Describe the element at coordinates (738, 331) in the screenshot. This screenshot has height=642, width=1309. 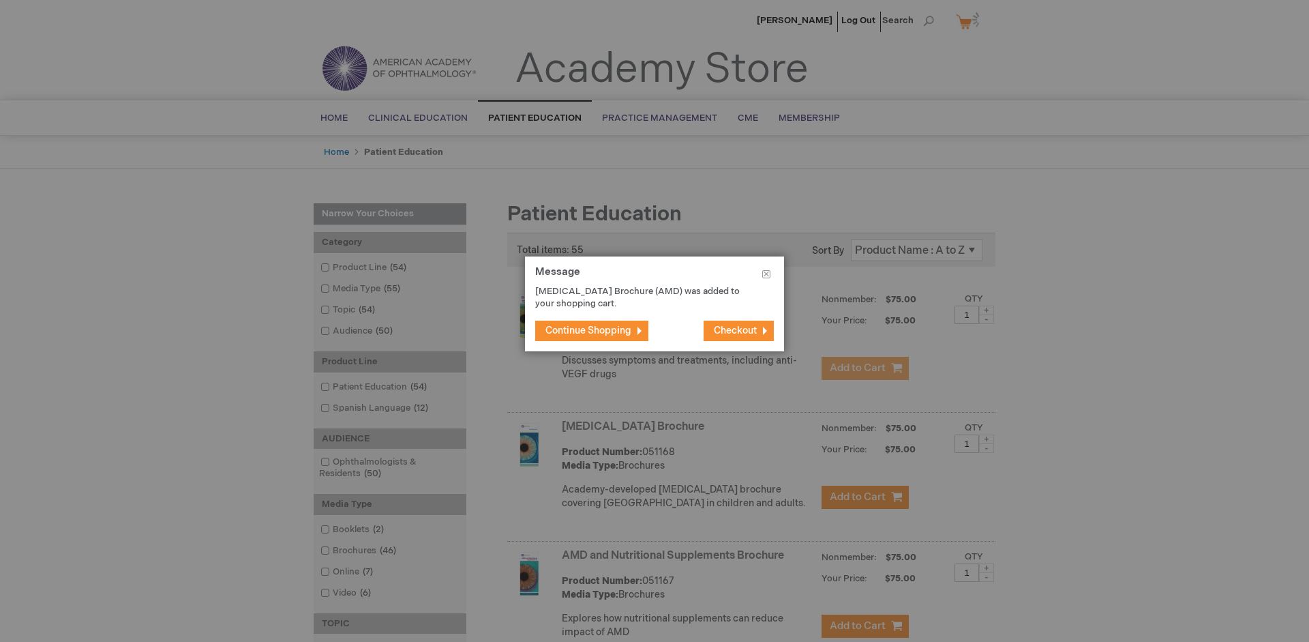
I see `button: Checkout` at that location.